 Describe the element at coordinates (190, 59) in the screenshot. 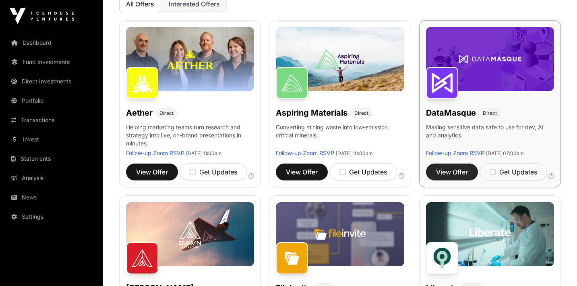

I see `img: Aether-Banner.jpg` at that location.